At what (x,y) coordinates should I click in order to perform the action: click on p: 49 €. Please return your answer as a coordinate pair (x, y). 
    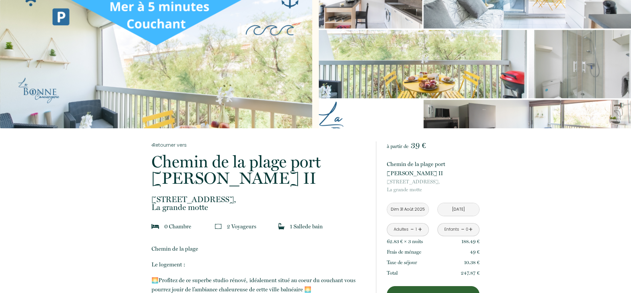
    Looking at the image, I should click on (474, 252).